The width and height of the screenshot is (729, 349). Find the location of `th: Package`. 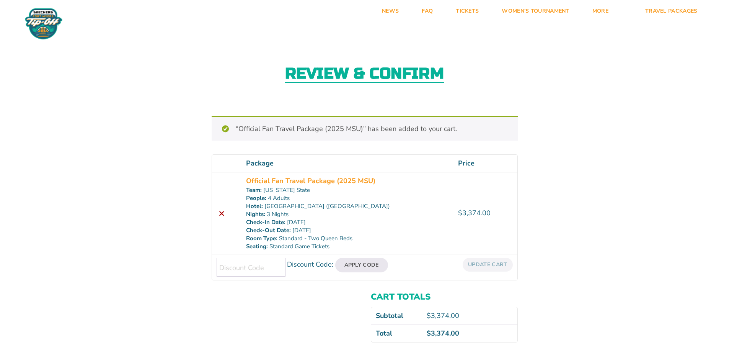

th: Package is located at coordinates (347, 163).